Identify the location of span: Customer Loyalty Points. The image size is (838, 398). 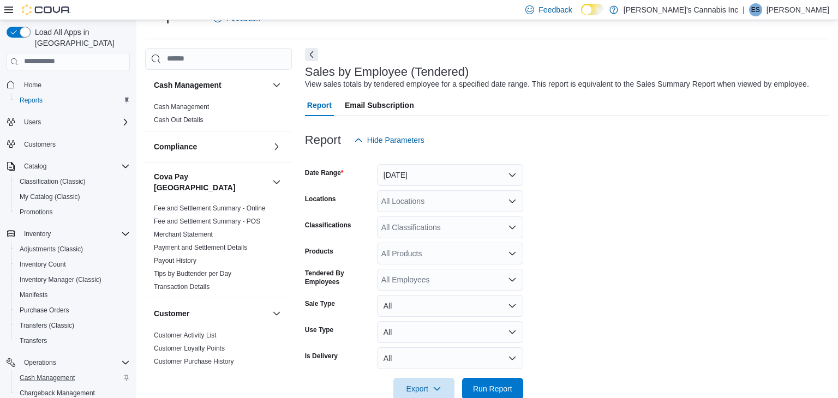
(189, 349).